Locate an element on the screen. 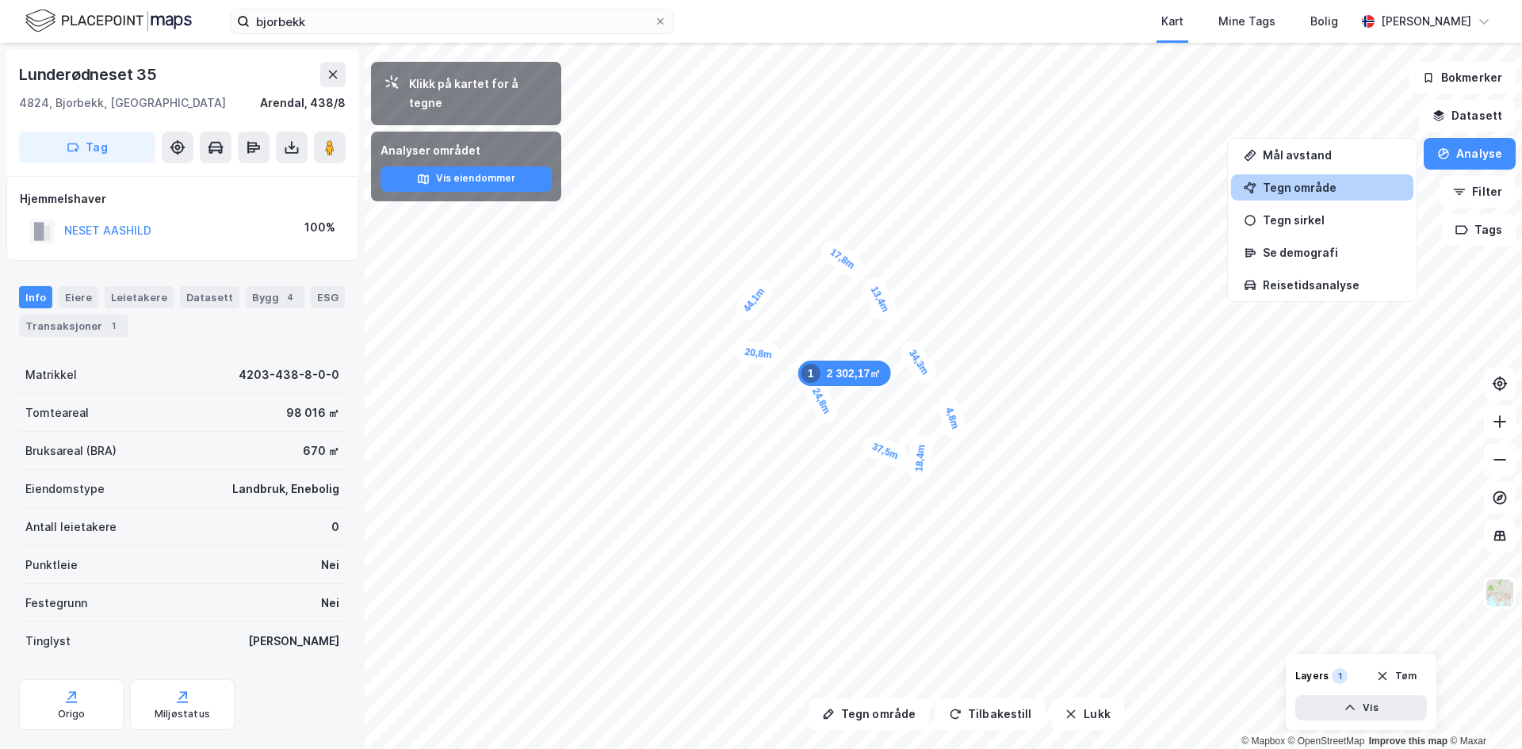  div: Tegn sirkel is located at coordinates (1332, 220).